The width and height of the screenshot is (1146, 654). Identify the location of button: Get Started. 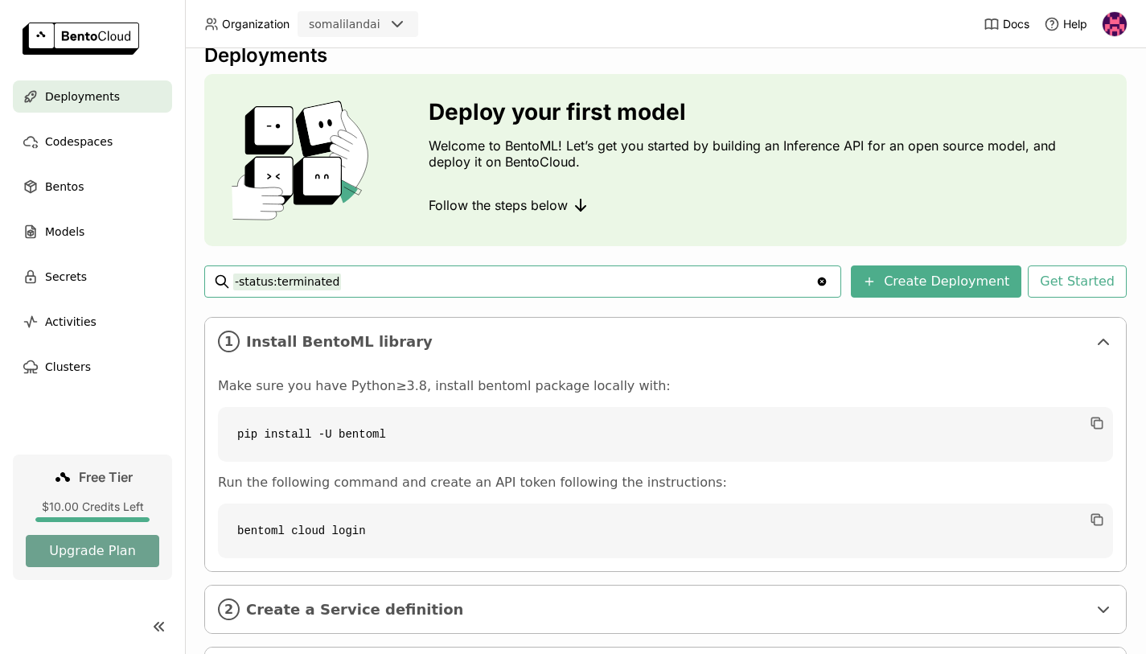
(1077, 281).